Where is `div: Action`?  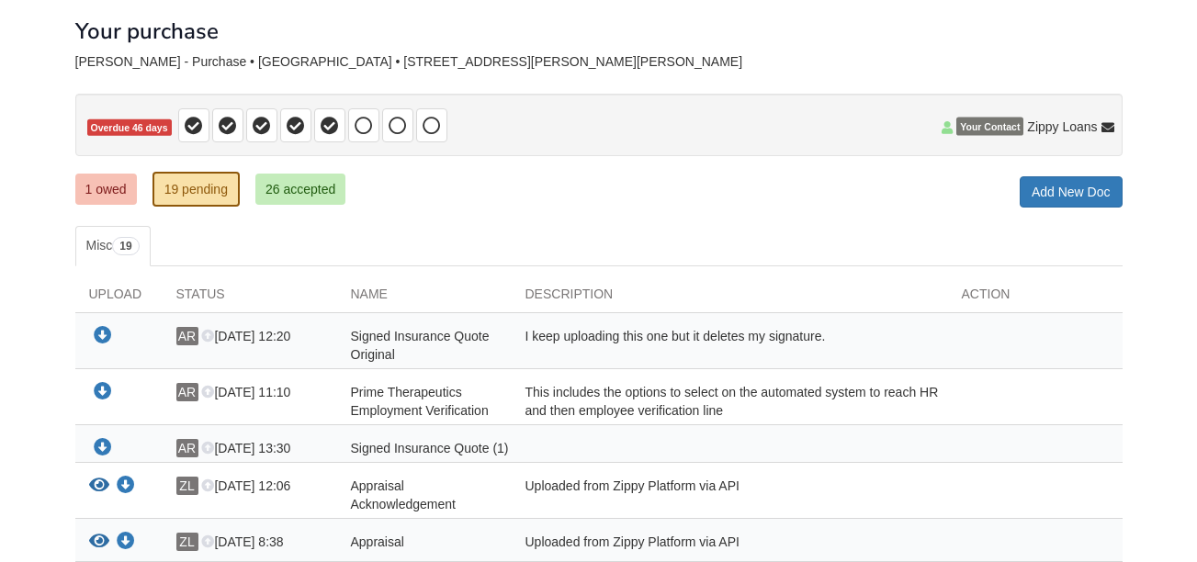 div: Action is located at coordinates (1035, 299).